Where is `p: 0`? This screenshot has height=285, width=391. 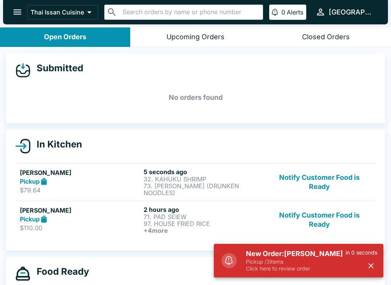
p: 0 is located at coordinates (283, 12).